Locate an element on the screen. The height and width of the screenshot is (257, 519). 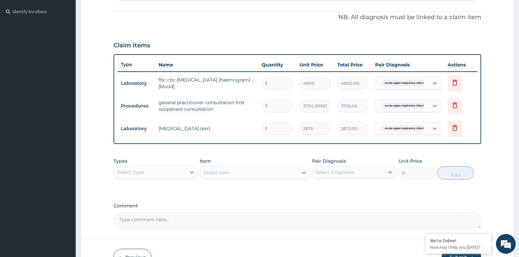
th: Pair Diagnosis is located at coordinates (408, 65).